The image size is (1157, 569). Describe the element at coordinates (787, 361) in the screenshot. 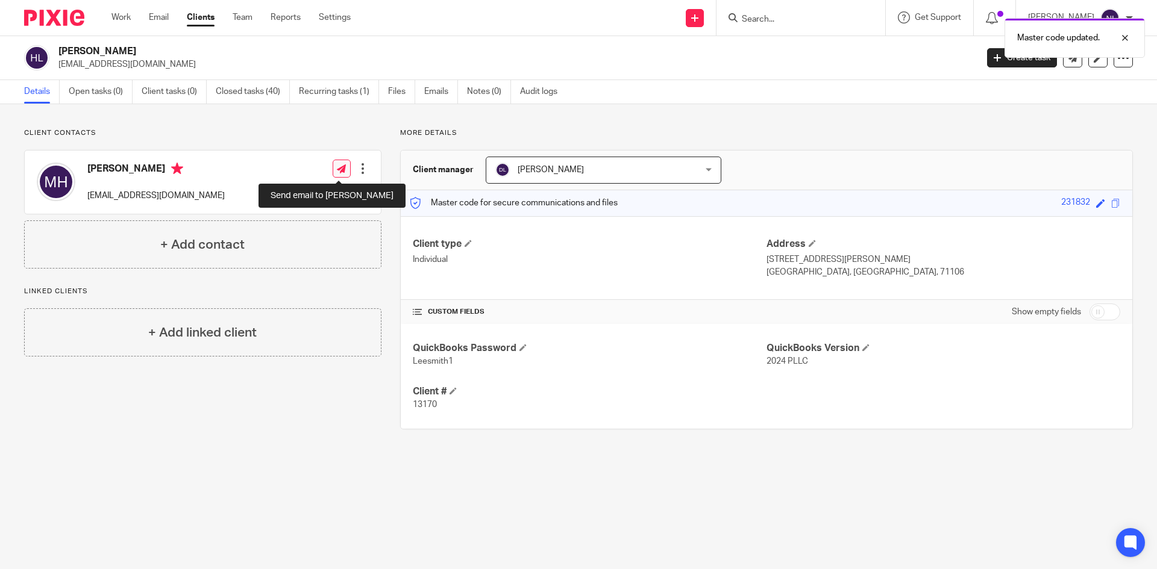

I see `span: 2024 PLLC` at that location.